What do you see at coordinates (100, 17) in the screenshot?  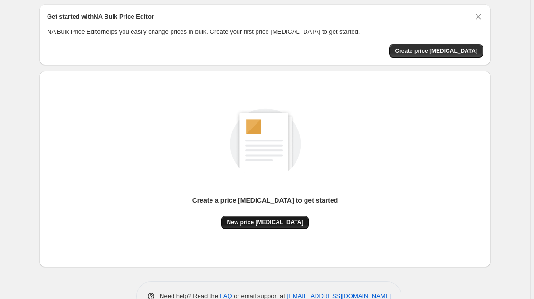 I see `h2: Get started with NA Bulk Price Editor` at bounding box center [100, 17].